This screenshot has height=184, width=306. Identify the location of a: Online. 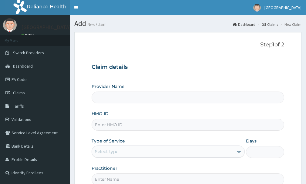
(29, 35).